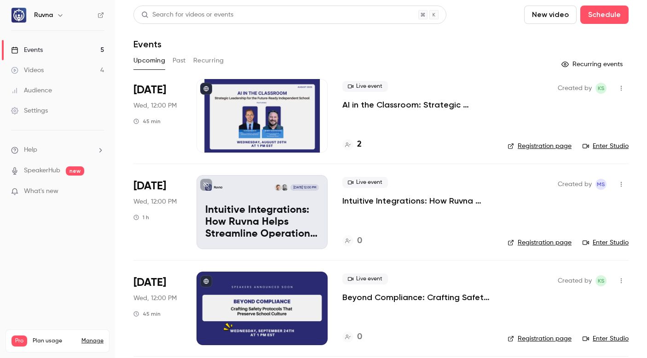 The image size is (647, 358). I want to click on div: Sep 24 Wed, 1:00 PM (America/New York), so click(157, 309).